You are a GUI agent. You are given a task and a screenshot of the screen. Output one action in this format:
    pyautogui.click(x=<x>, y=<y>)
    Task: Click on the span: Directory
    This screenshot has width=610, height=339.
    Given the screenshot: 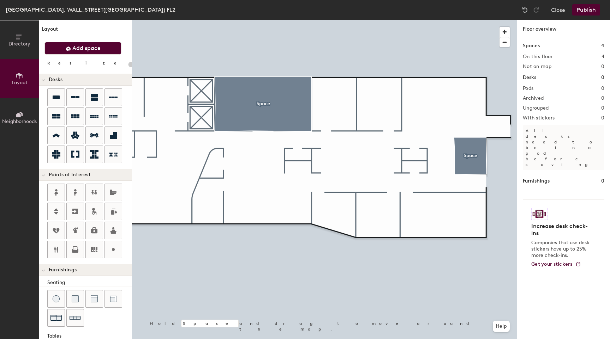 What is the action you would take?
    pyautogui.click(x=19, y=44)
    